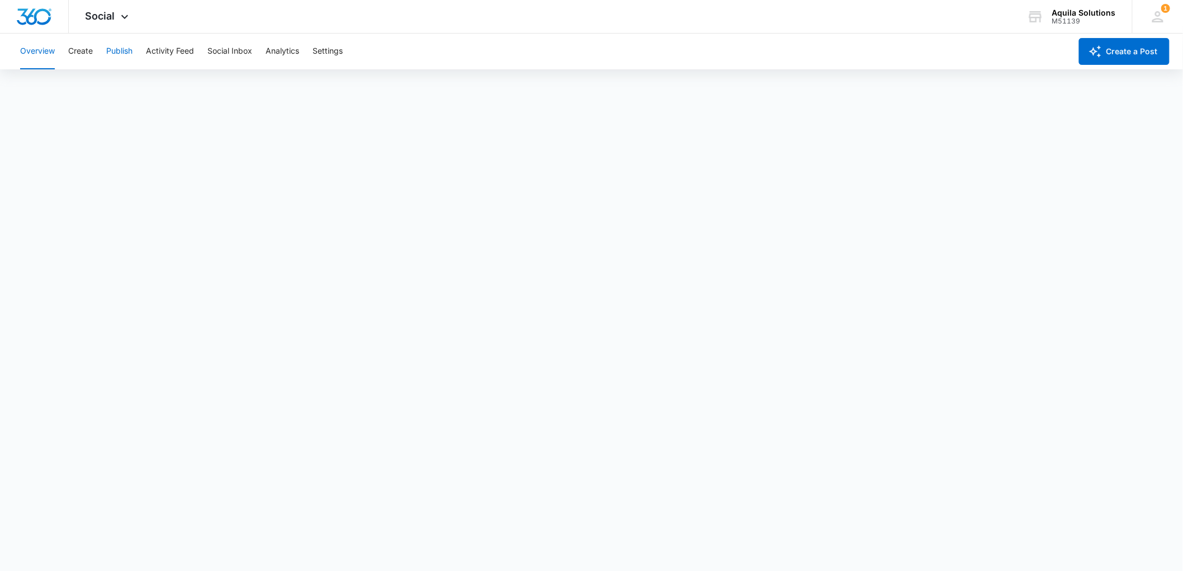 Image resolution: width=1183 pixels, height=571 pixels. I want to click on button: Activity Feed, so click(170, 51).